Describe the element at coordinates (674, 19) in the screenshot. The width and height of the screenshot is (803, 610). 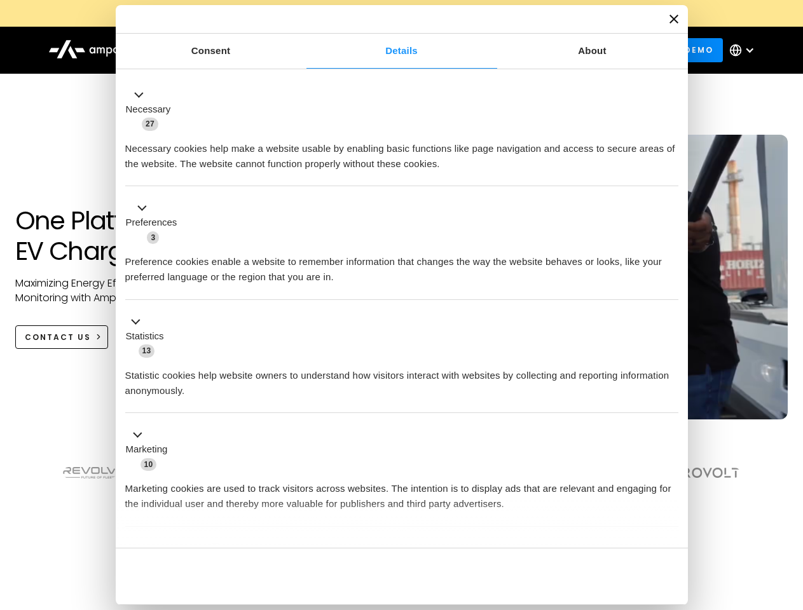
I see `button: Close banner` at that location.